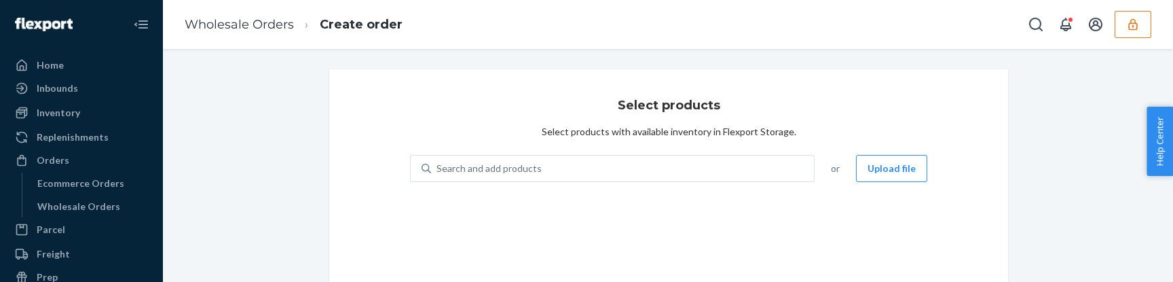 This screenshot has height=282, width=1173. Describe the element at coordinates (93, 183) in the screenshot. I see `a: Ecommerce Orders` at that location.